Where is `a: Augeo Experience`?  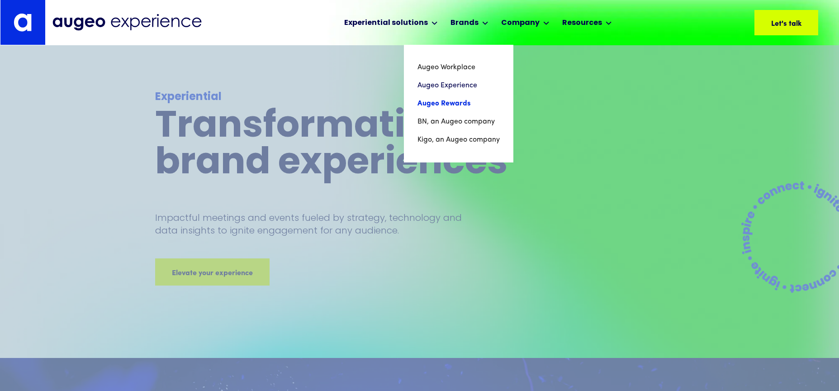 a: Augeo Experience is located at coordinates (459, 85).